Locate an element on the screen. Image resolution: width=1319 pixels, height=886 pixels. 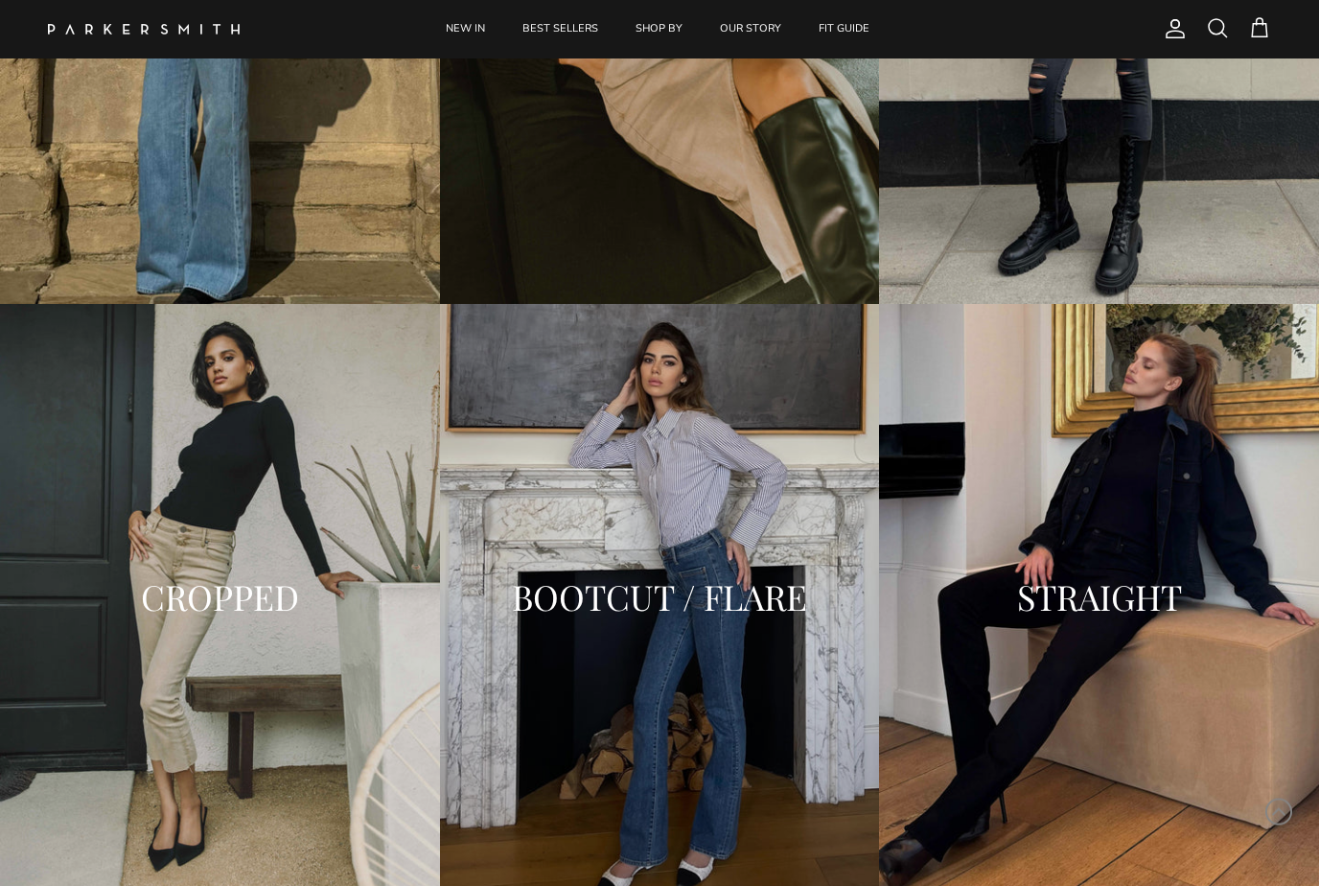
svg: Scroll to Top is located at coordinates (1279, 812).